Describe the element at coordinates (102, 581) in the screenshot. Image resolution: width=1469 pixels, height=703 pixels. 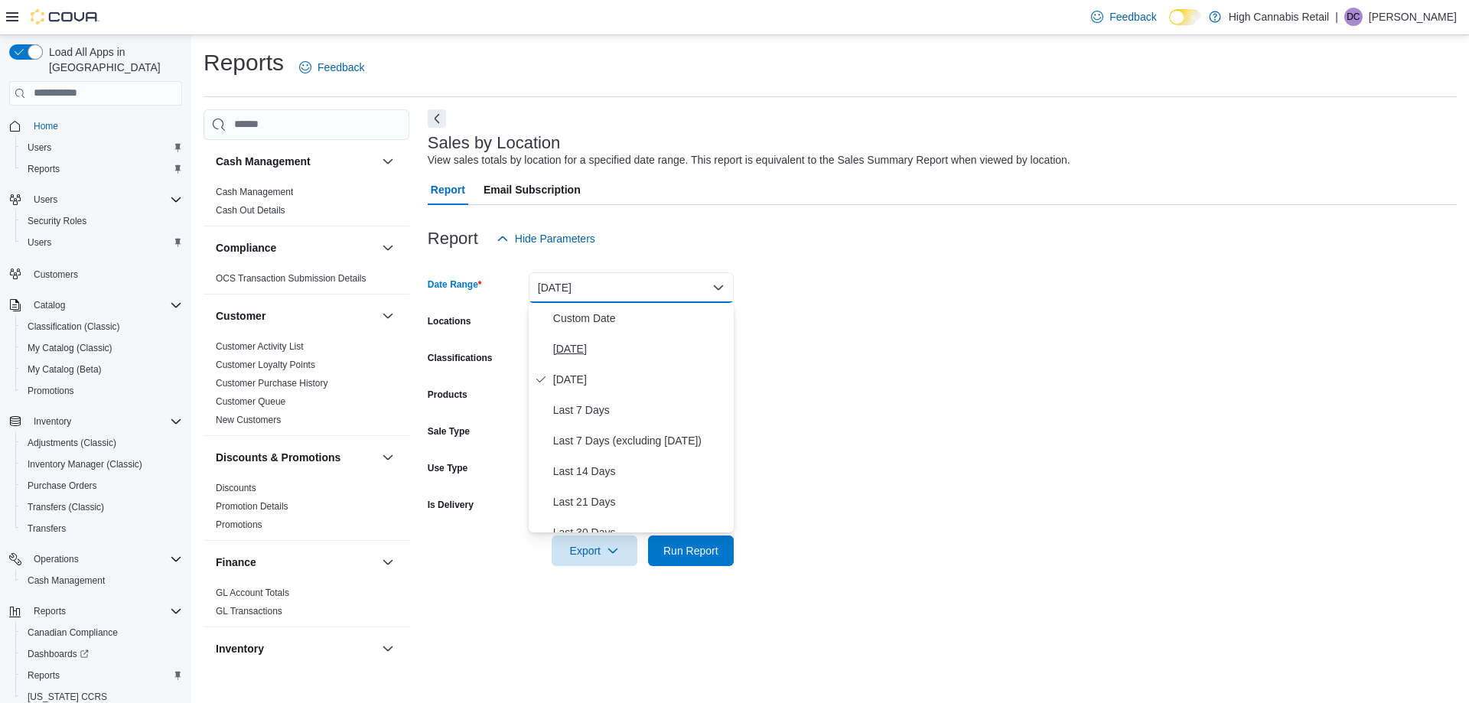
I see `span: Cash Management` at that location.